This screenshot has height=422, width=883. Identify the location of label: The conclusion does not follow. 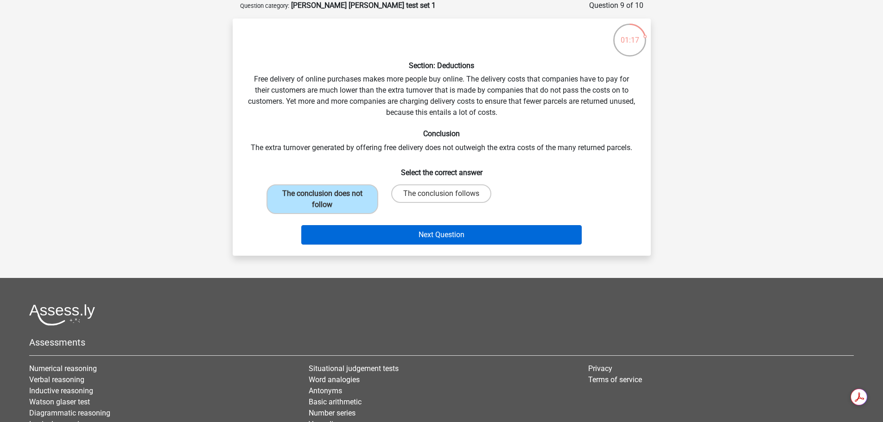
(322, 199).